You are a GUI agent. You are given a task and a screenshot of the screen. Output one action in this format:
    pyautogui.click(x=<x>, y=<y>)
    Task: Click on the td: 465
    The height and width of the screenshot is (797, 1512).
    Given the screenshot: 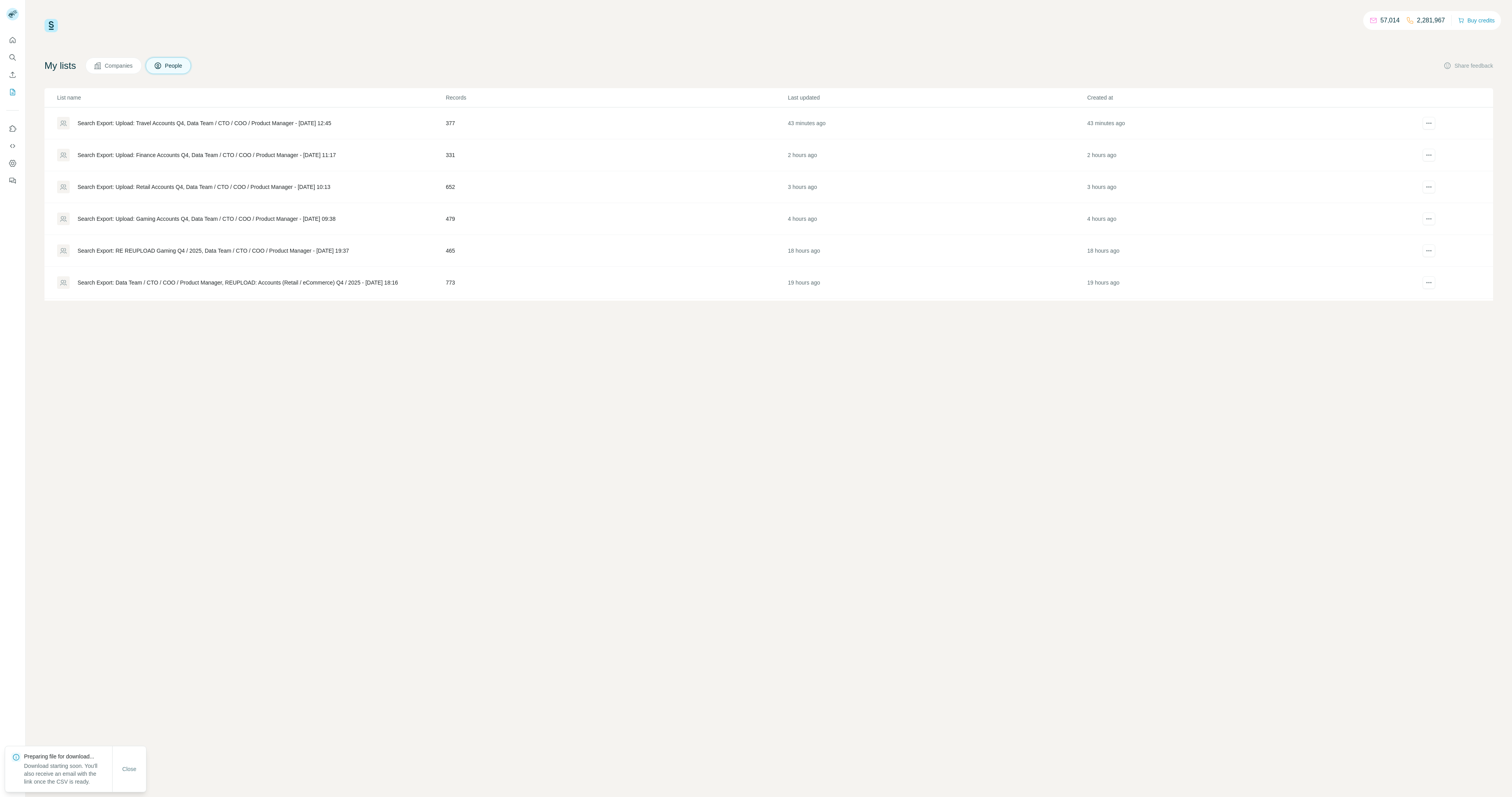 What is the action you would take?
    pyautogui.click(x=616, y=251)
    